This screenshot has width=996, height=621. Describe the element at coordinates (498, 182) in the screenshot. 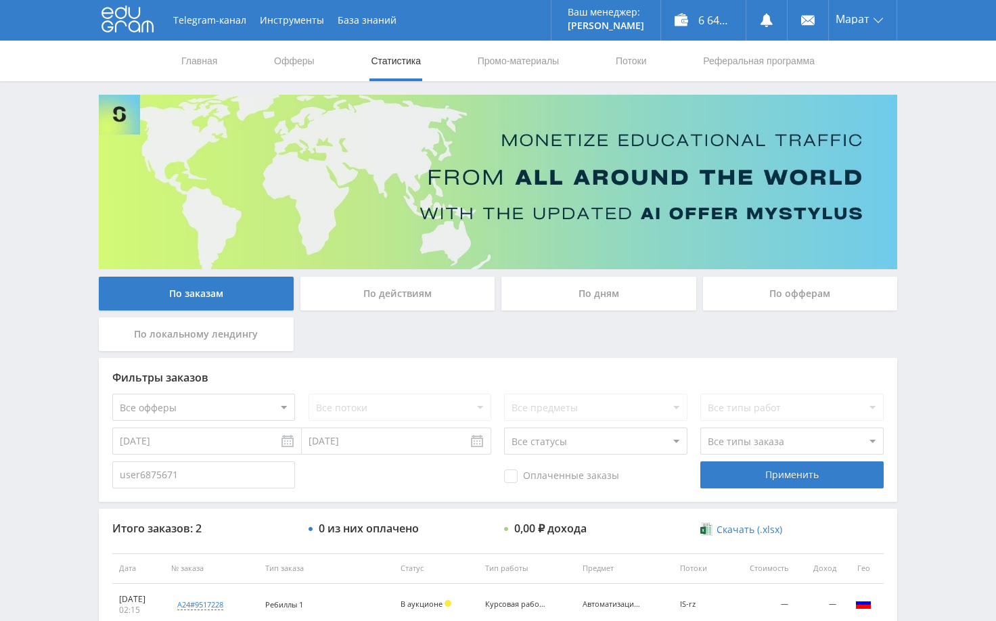

I see `img: Banner` at that location.